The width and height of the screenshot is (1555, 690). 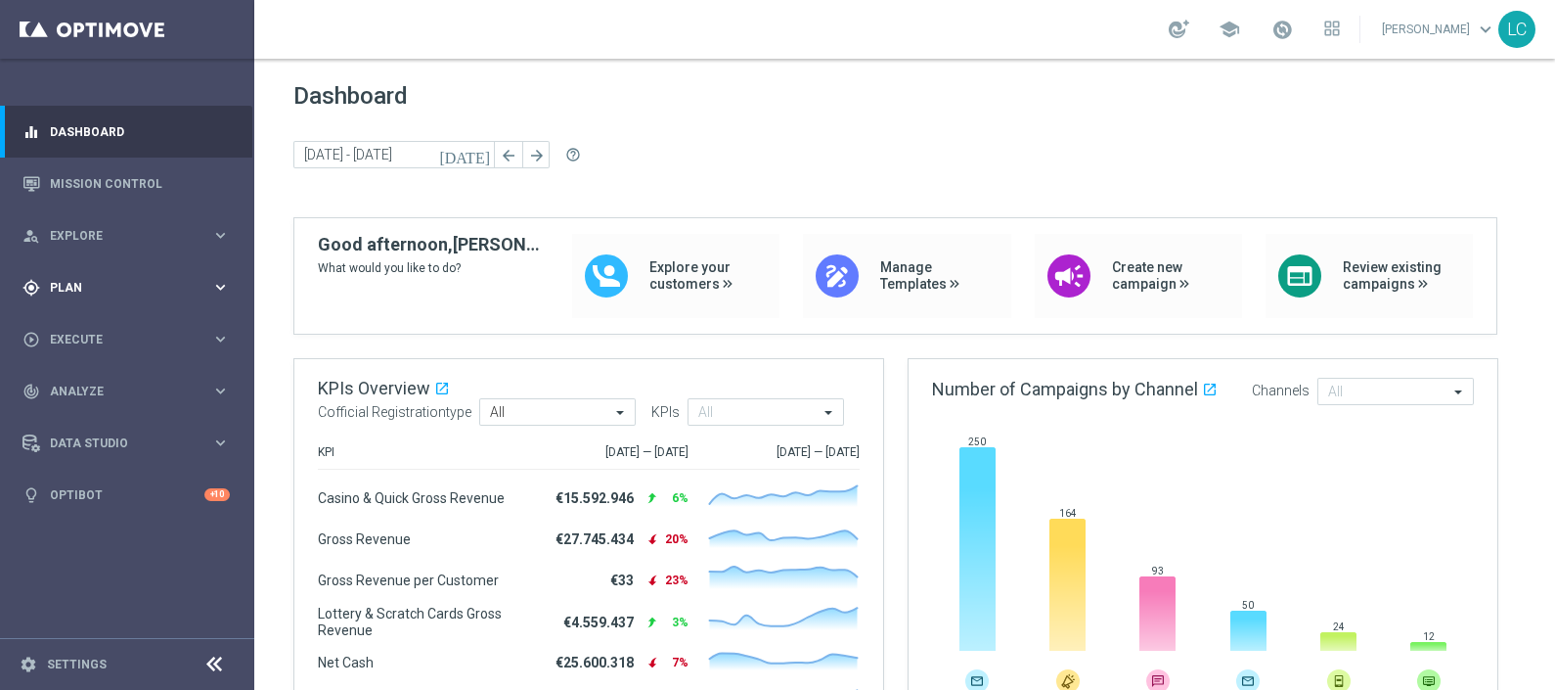 What do you see at coordinates (126, 443) in the screenshot?
I see `button: Data Studio keyboard_arrow_right` at bounding box center [126, 443].